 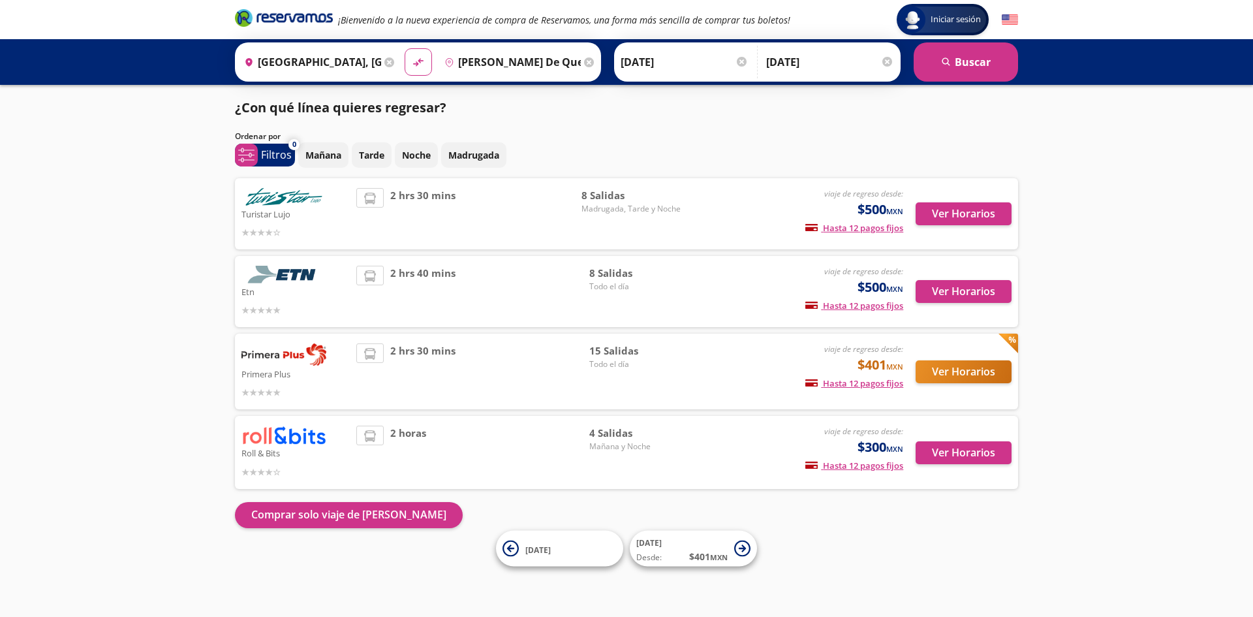 What do you see at coordinates (564, 20) in the screenshot?
I see `em: ¡Bienvenido a la nueva experiencia de compra de Reservamos, una forma más sencilla de comprar tus...` at bounding box center [564, 20].